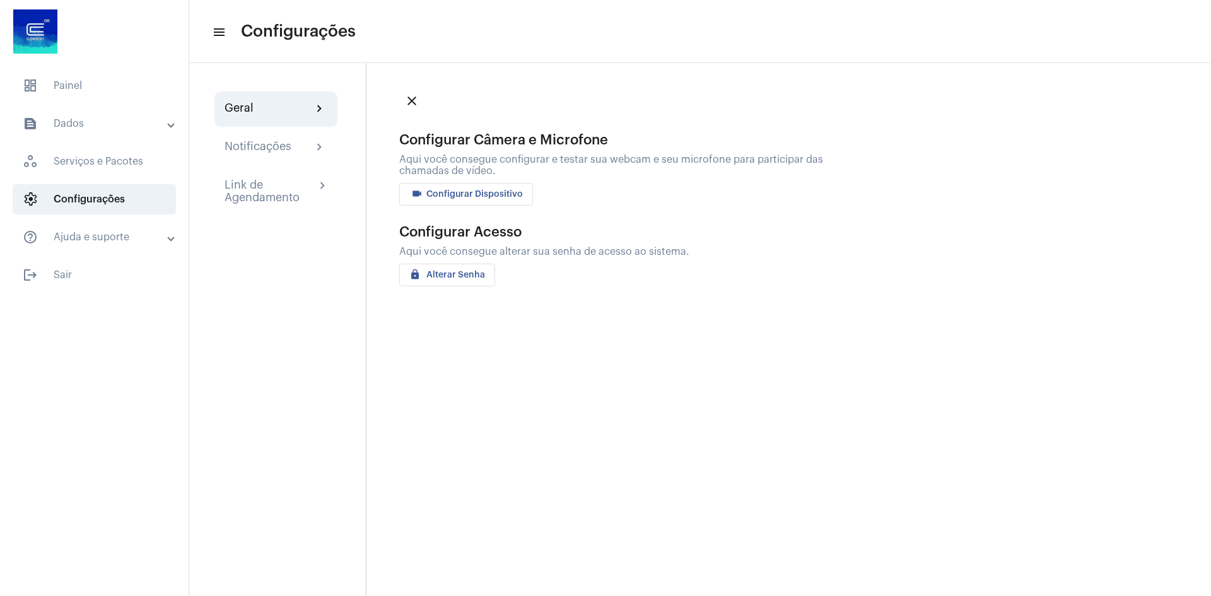 This screenshot has height=596, width=1211. Describe the element at coordinates (447, 275) in the screenshot. I see `span: Alterar Senha` at that location.